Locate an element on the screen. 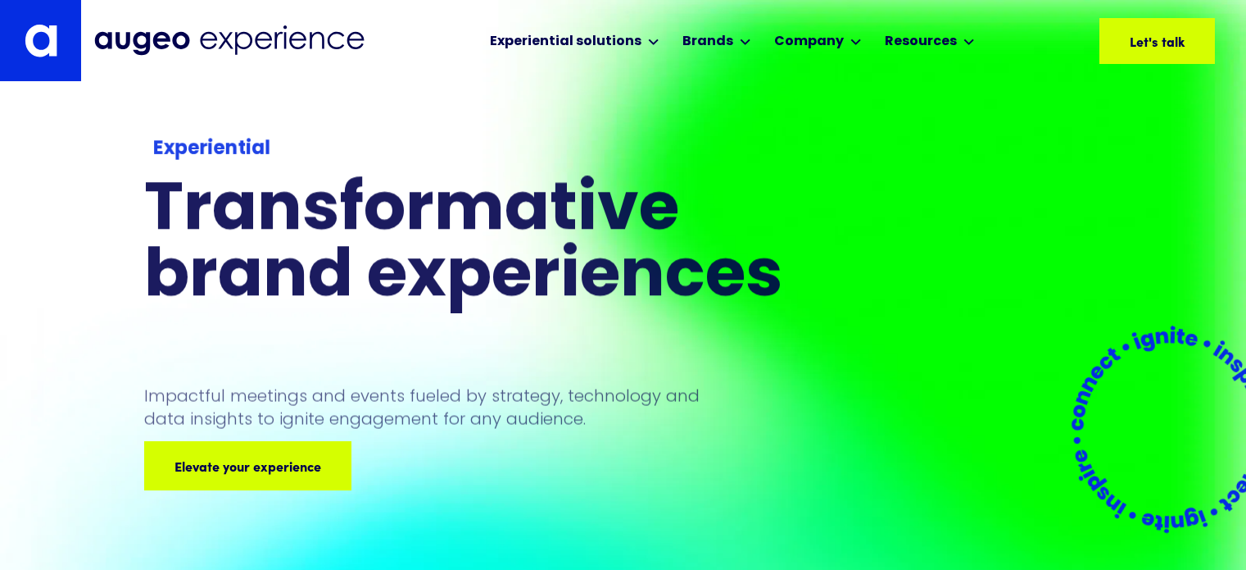 The height and width of the screenshot is (570, 1246). img: Augeo Experience business unit full logo in midnight blue. is located at coordinates (229, 40).